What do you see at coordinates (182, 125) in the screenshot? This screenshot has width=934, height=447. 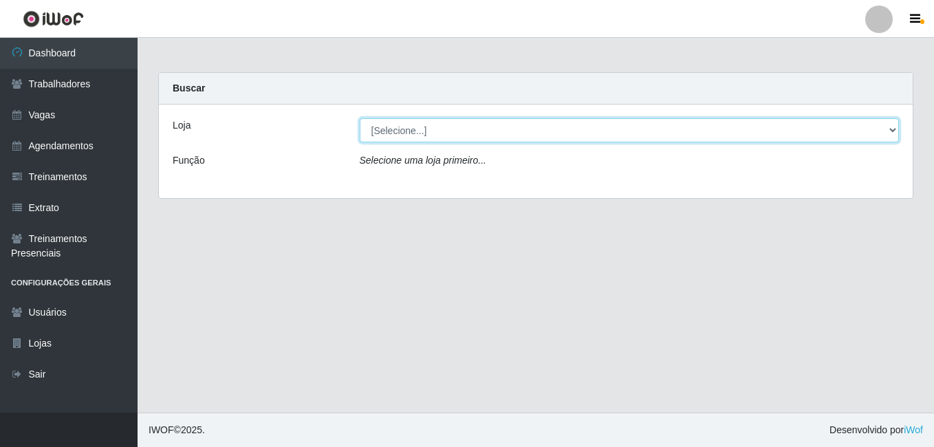 I see `label: Loja` at bounding box center [182, 125].